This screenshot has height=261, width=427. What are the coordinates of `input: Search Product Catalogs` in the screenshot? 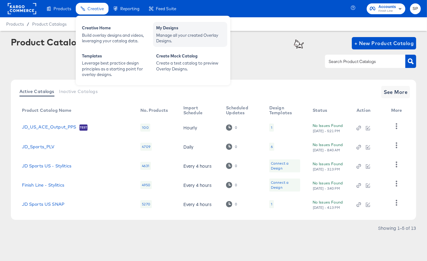 It's located at (360, 61).